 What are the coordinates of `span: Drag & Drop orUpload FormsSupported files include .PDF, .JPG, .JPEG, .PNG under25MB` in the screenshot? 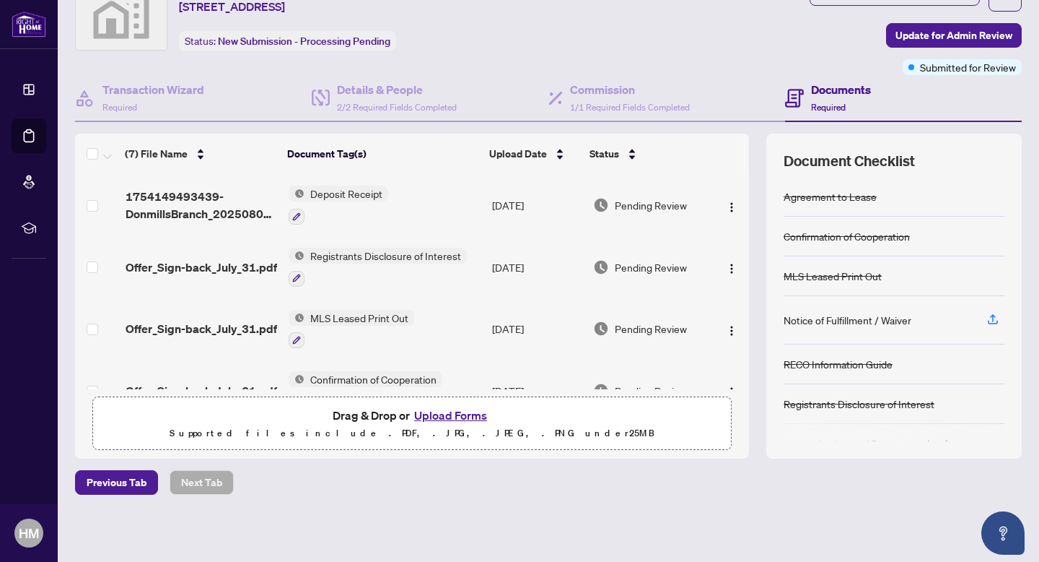 It's located at (412, 424).